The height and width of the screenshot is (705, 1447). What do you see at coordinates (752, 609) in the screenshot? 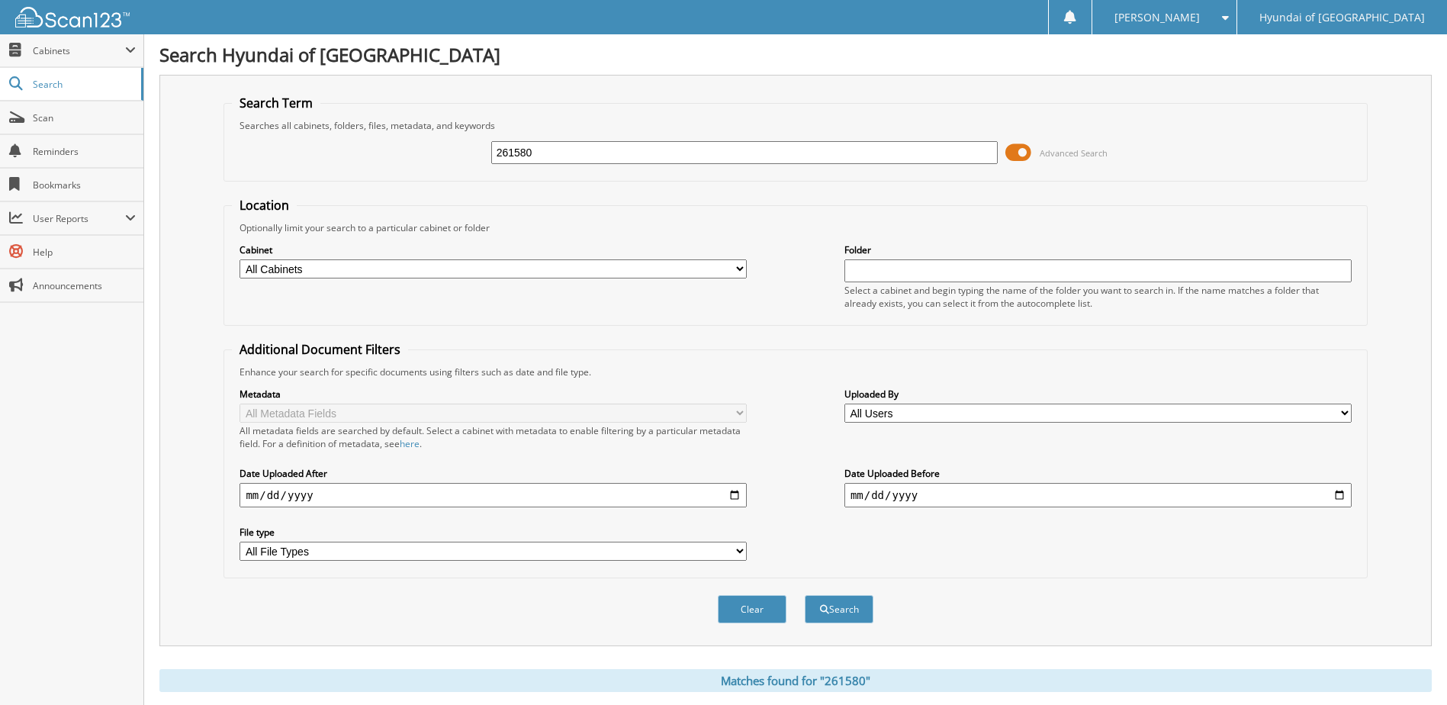
I see `button: Clear` at bounding box center [752, 609].